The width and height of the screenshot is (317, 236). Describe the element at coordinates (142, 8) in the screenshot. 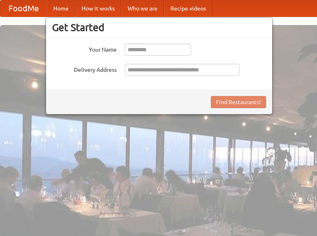

I see `a: Who we are` at that location.